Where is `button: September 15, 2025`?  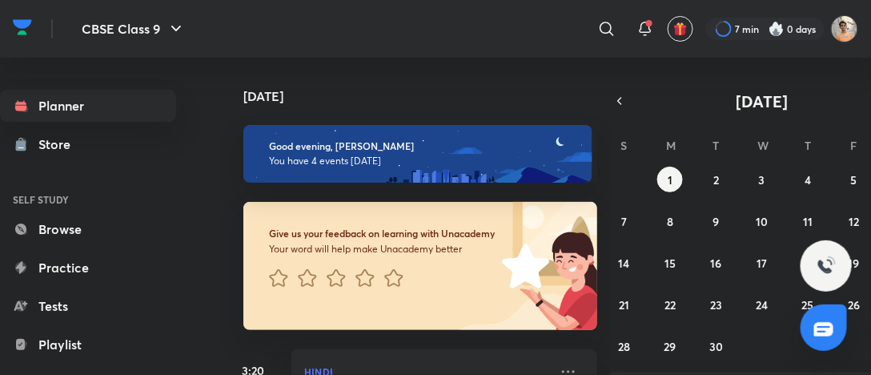 button: September 15, 2025 is located at coordinates (670, 263).